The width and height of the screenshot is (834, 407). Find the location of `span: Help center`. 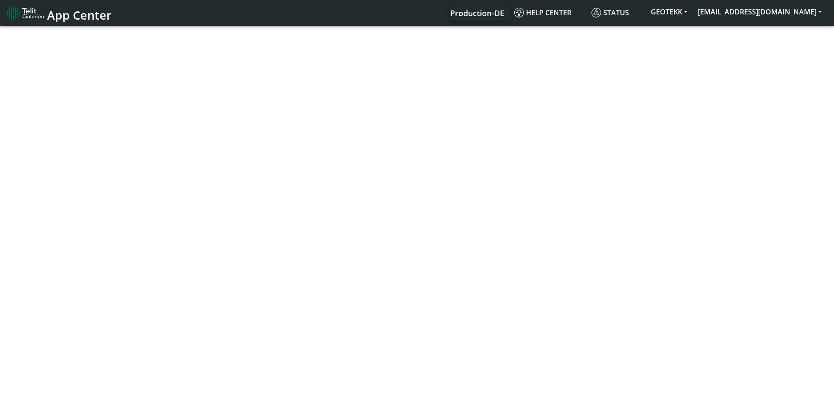

span: Help center is located at coordinates (543, 13).